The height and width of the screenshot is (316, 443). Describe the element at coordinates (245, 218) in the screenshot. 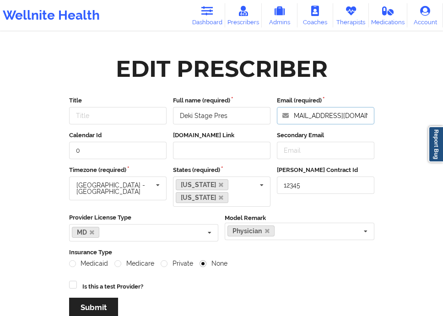

I see `label: Model Remark` at that location.